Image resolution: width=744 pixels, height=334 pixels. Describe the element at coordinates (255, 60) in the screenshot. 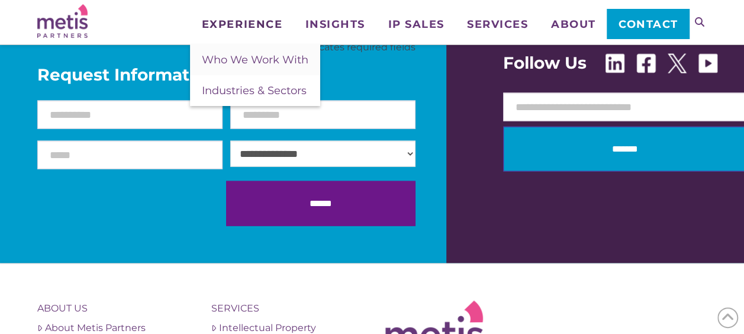

I see `span: Who We Work With` at that location.